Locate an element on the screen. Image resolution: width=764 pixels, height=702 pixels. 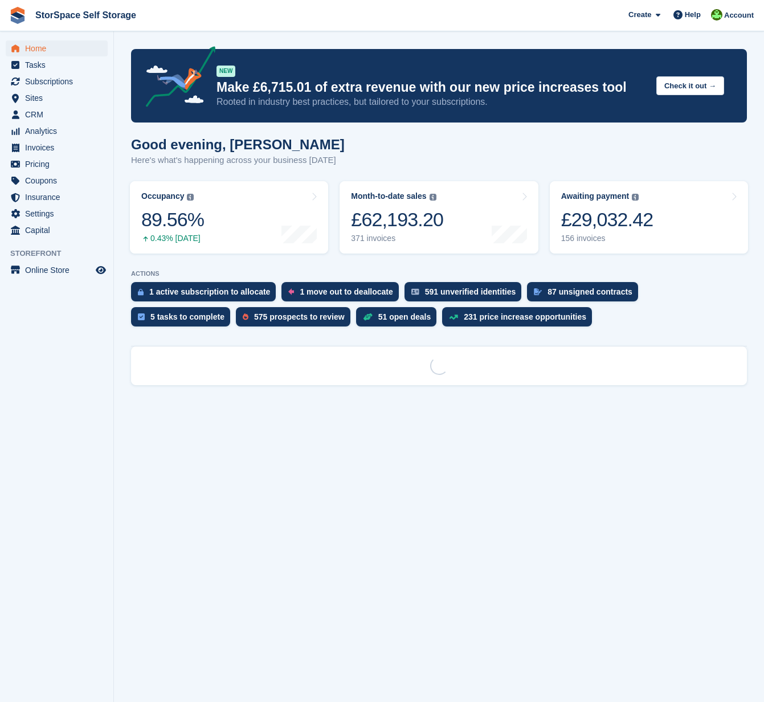
span: Insurance is located at coordinates (59, 197).